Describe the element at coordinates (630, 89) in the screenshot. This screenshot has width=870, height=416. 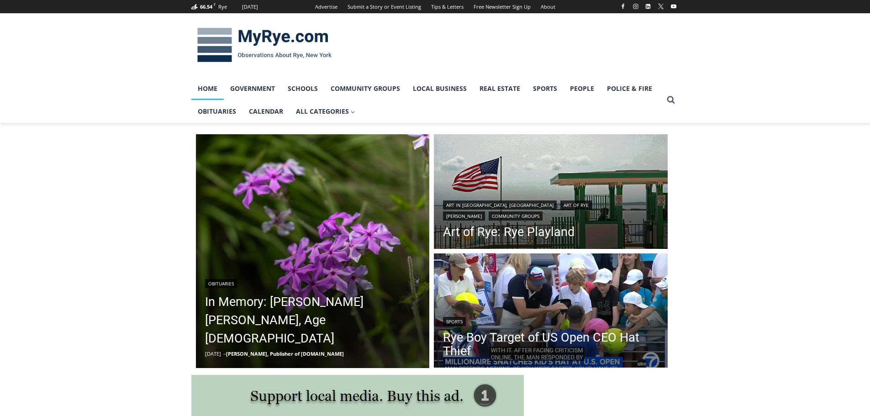
I see `a: Police & Fire` at that location.